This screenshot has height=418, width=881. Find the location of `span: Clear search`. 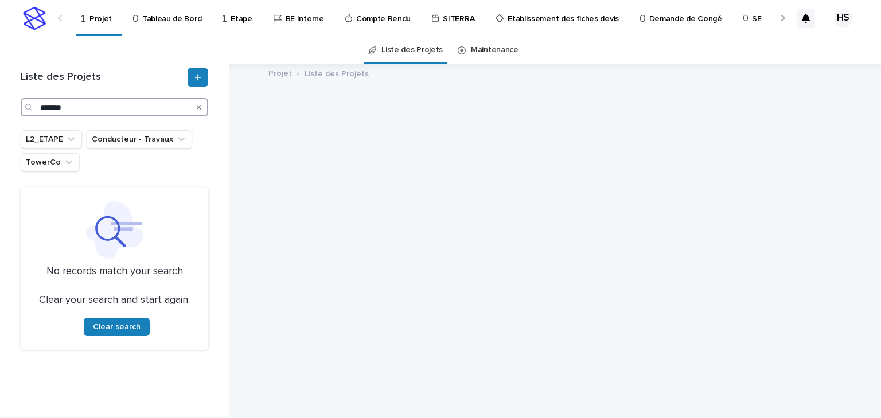

span: Clear search is located at coordinates (116, 327).